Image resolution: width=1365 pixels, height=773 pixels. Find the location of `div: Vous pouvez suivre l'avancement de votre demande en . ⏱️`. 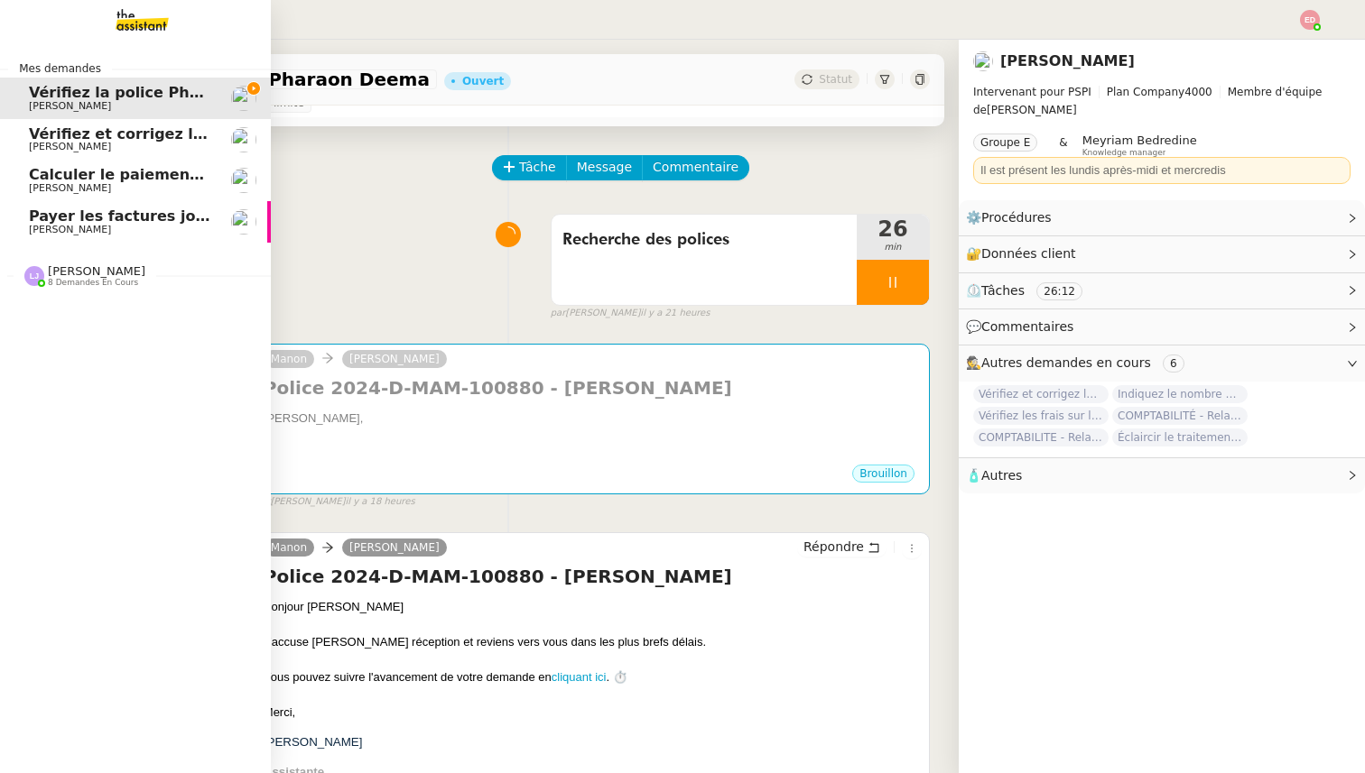

div: Vous pouvez suivre l'avancement de votre demande en . ⏱️ is located at coordinates (592, 678).